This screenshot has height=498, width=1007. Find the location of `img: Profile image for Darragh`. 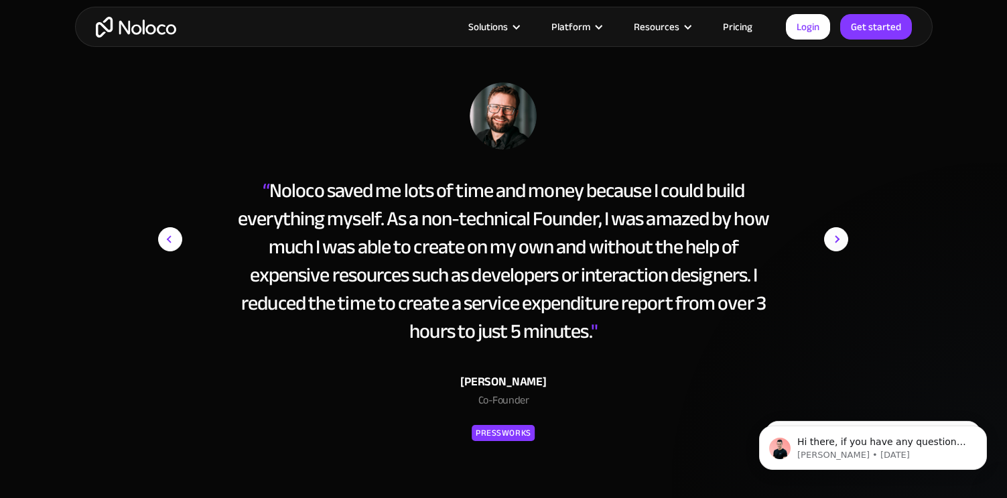

img: Profile image for Darragh is located at coordinates (41, 51).